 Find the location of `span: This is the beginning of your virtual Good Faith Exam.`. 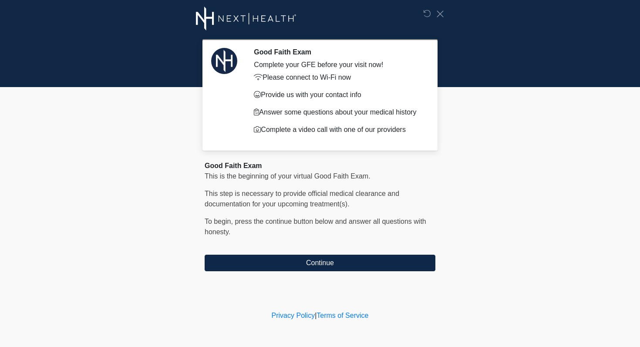

span: This is the beginning of your virtual Good Faith Exam. is located at coordinates (287, 176).